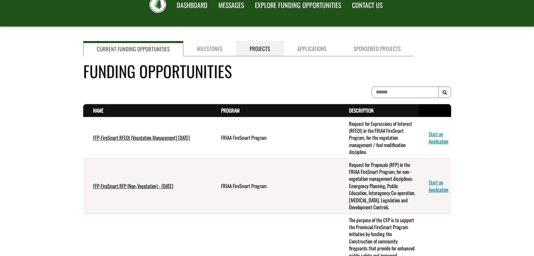 The image size is (534, 256). Describe the element at coordinates (361, 110) in the screenshot. I see `a: Description` at that location.